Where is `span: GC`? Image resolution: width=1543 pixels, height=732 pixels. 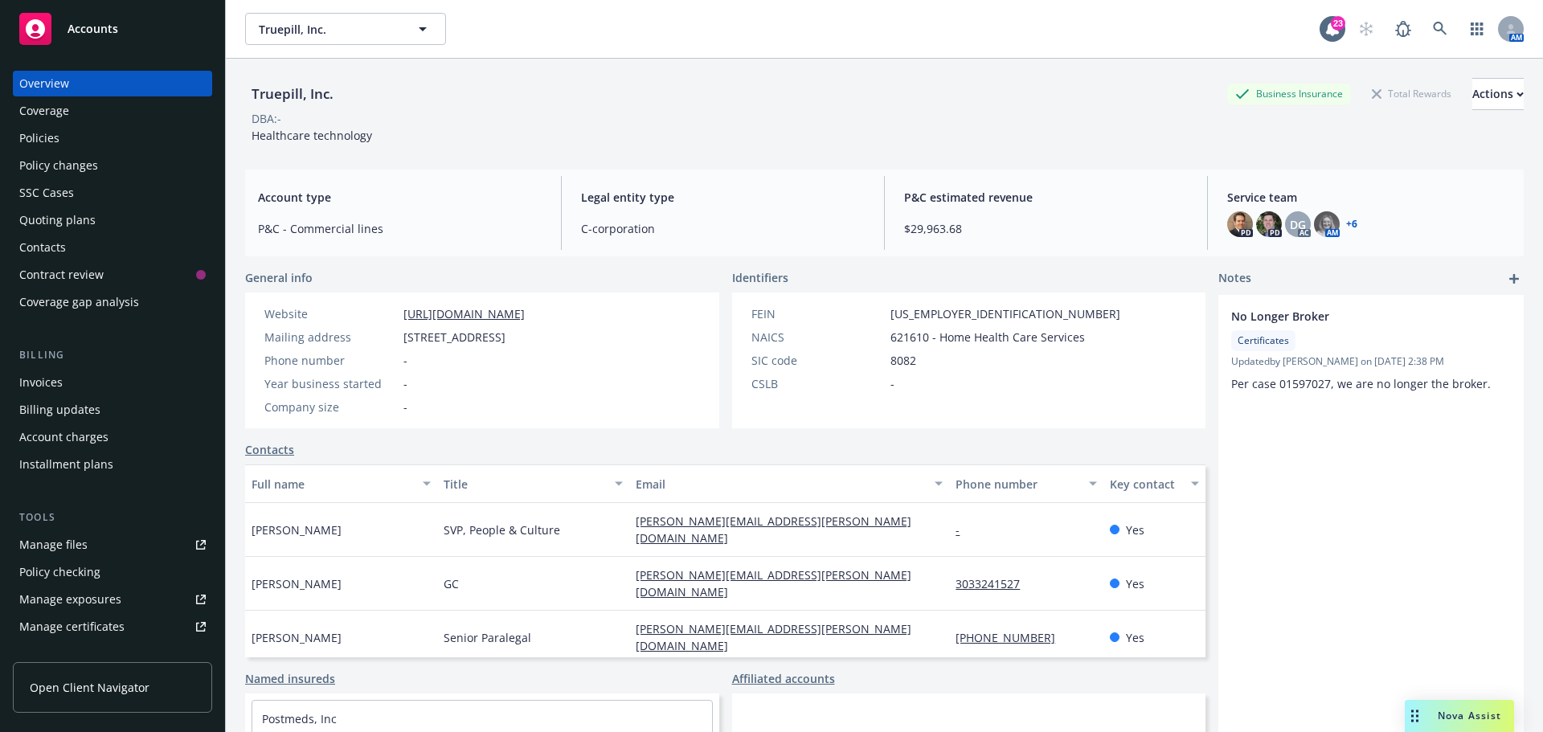
span: GC is located at coordinates (451, 583).